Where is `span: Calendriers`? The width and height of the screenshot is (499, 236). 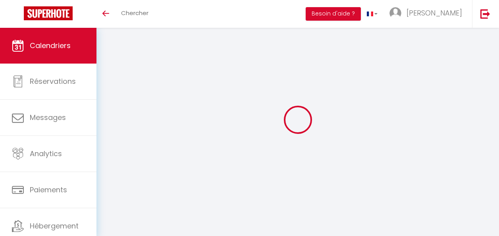
span: Calendriers is located at coordinates (50, 45).